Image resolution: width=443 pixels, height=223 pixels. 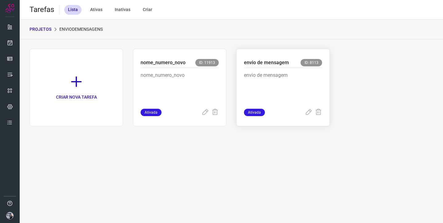 I want to click on h2: Tarefas, so click(x=42, y=10).